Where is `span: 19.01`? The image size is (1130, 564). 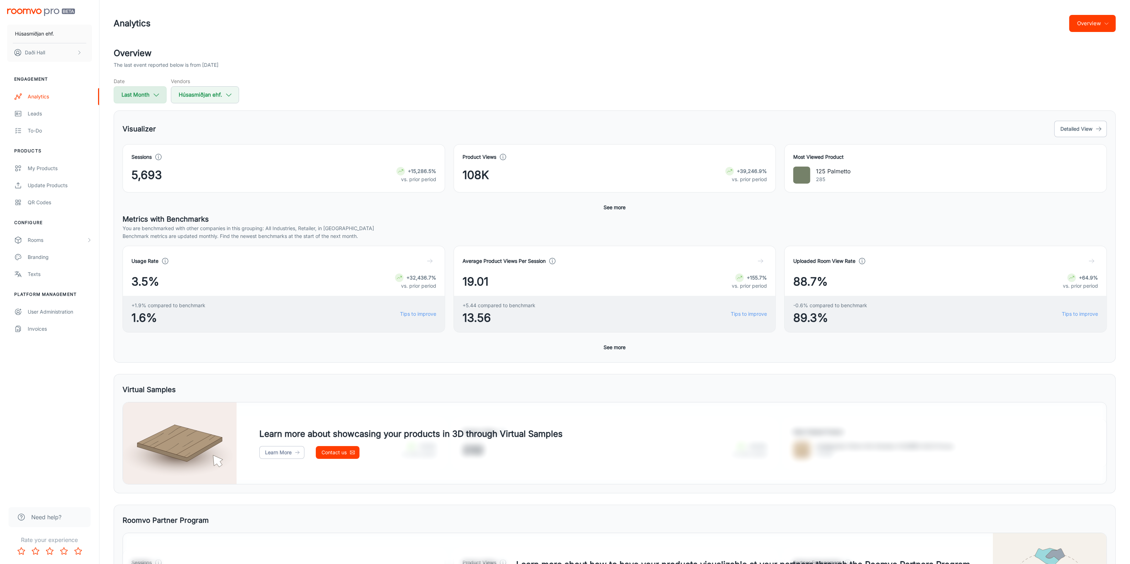
span: 19.01 is located at coordinates (475, 282).